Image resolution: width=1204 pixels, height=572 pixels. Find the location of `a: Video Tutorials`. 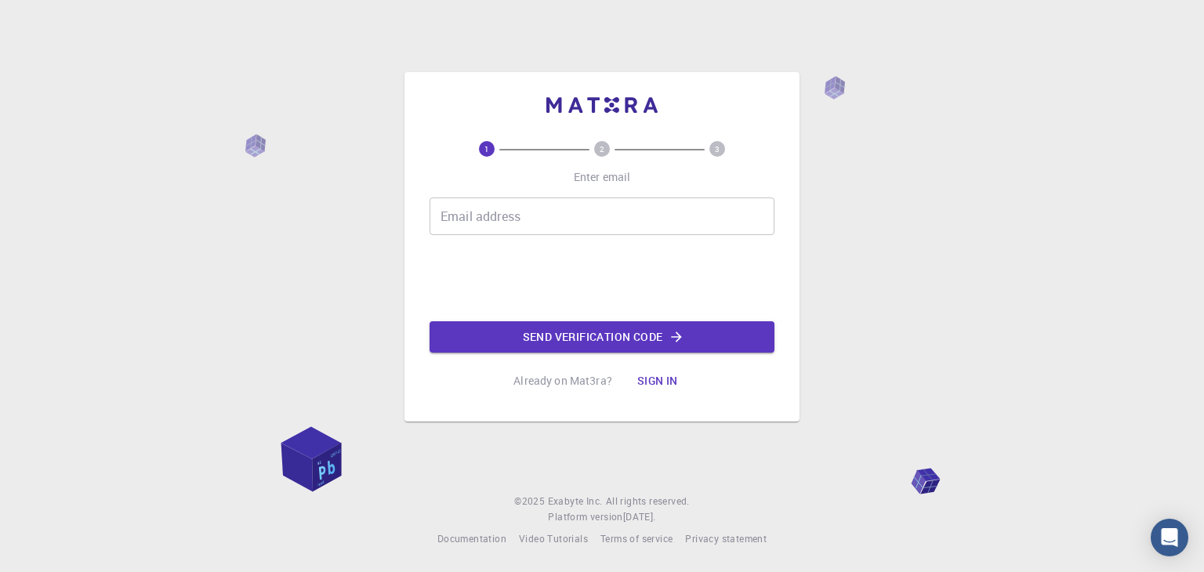

a: Video Tutorials is located at coordinates (554, 539).